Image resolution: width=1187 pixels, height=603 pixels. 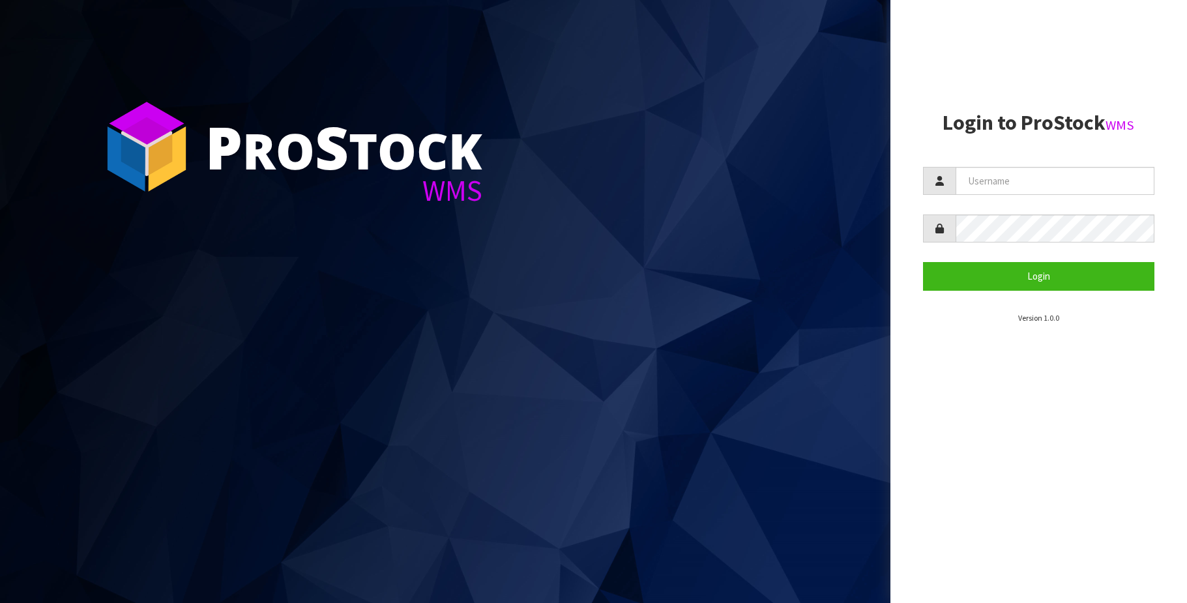 What do you see at coordinates (1119, 125) in the screenshot?
I see `small: WMS` at bounding box center [1119, 125].